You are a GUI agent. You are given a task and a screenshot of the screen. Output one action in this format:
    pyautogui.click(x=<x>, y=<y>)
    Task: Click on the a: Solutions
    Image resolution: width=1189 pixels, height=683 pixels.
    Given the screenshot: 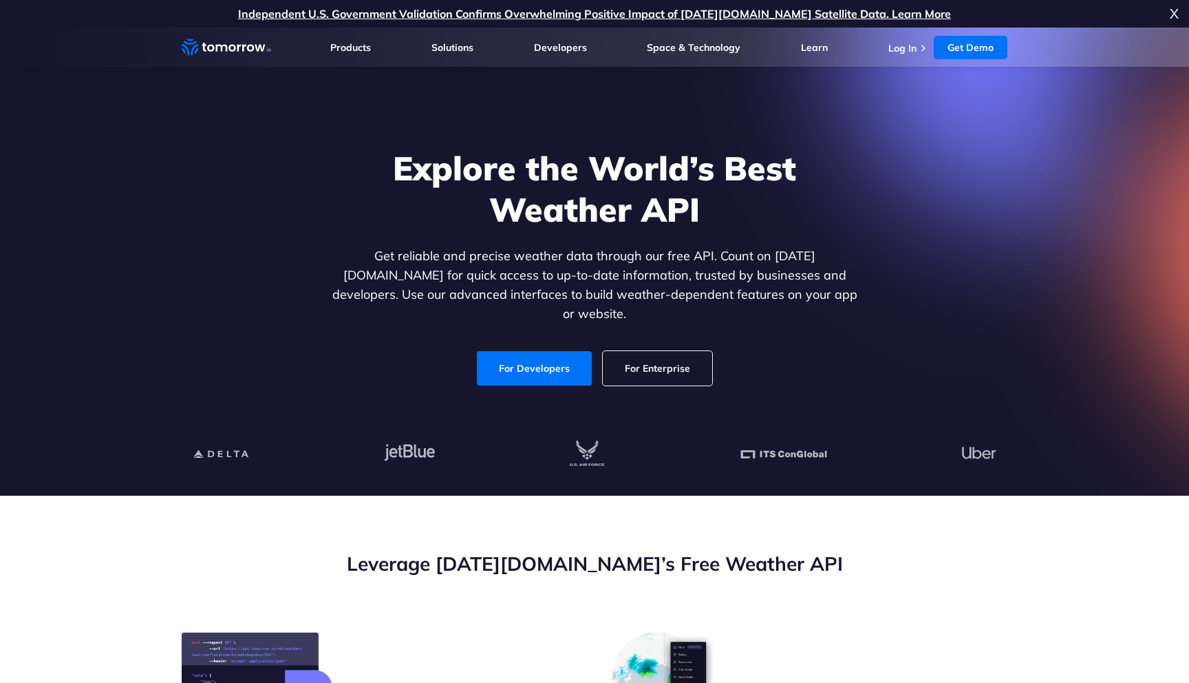 What is the action you would take?
    pyautogui.click(x=452, y=47)
    